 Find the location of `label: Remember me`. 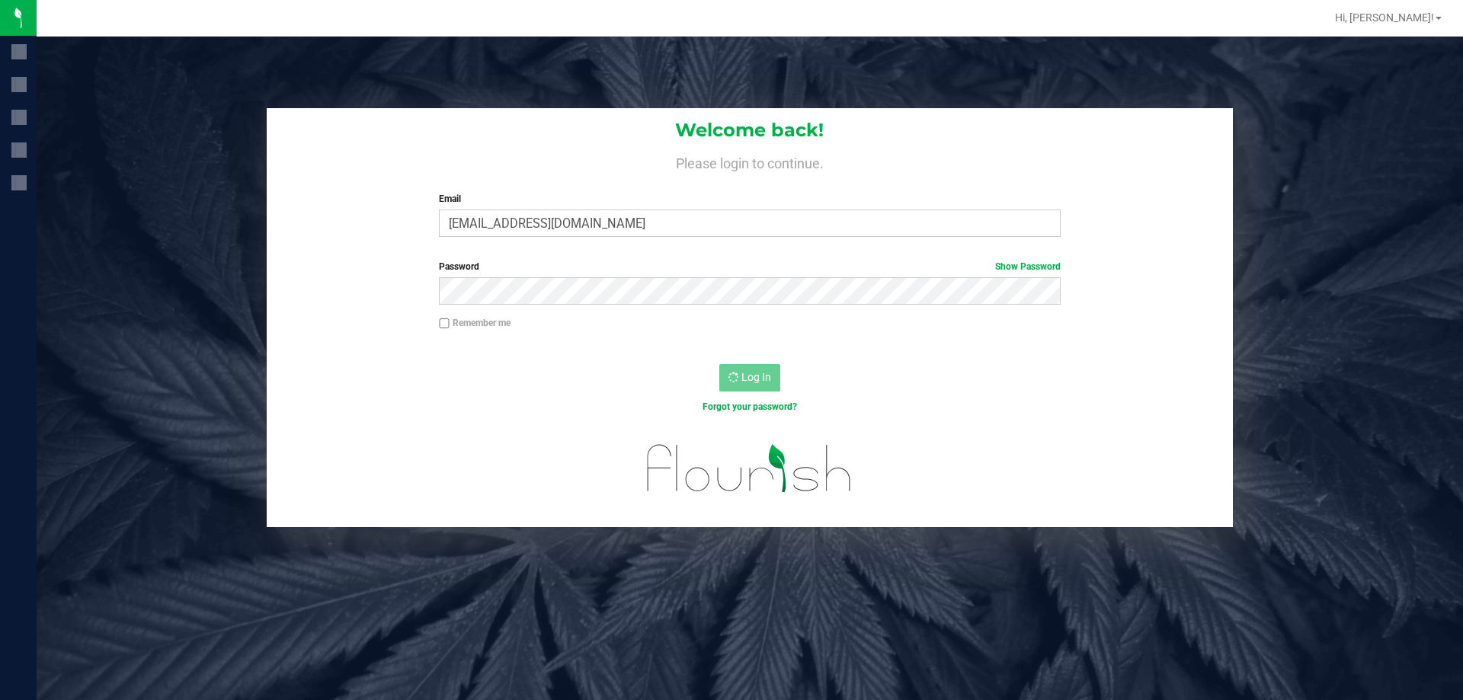

label: Remember me is located at coordinates (475, 323).